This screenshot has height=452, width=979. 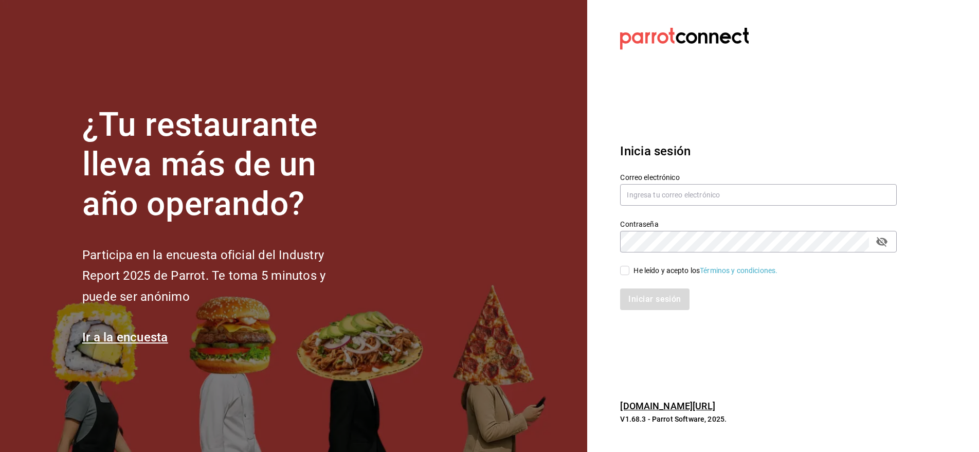 What do you see at coordinates (221, 165) in the screenshot?
I see `h1: ¿Tu restaurante lleva más de un año operando?` at bounding box center [221, 165].